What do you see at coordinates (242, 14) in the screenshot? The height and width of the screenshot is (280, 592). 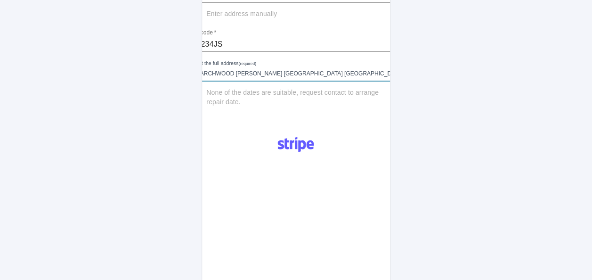 I see `span: Enter address manually` at bounding box center [242, 14].